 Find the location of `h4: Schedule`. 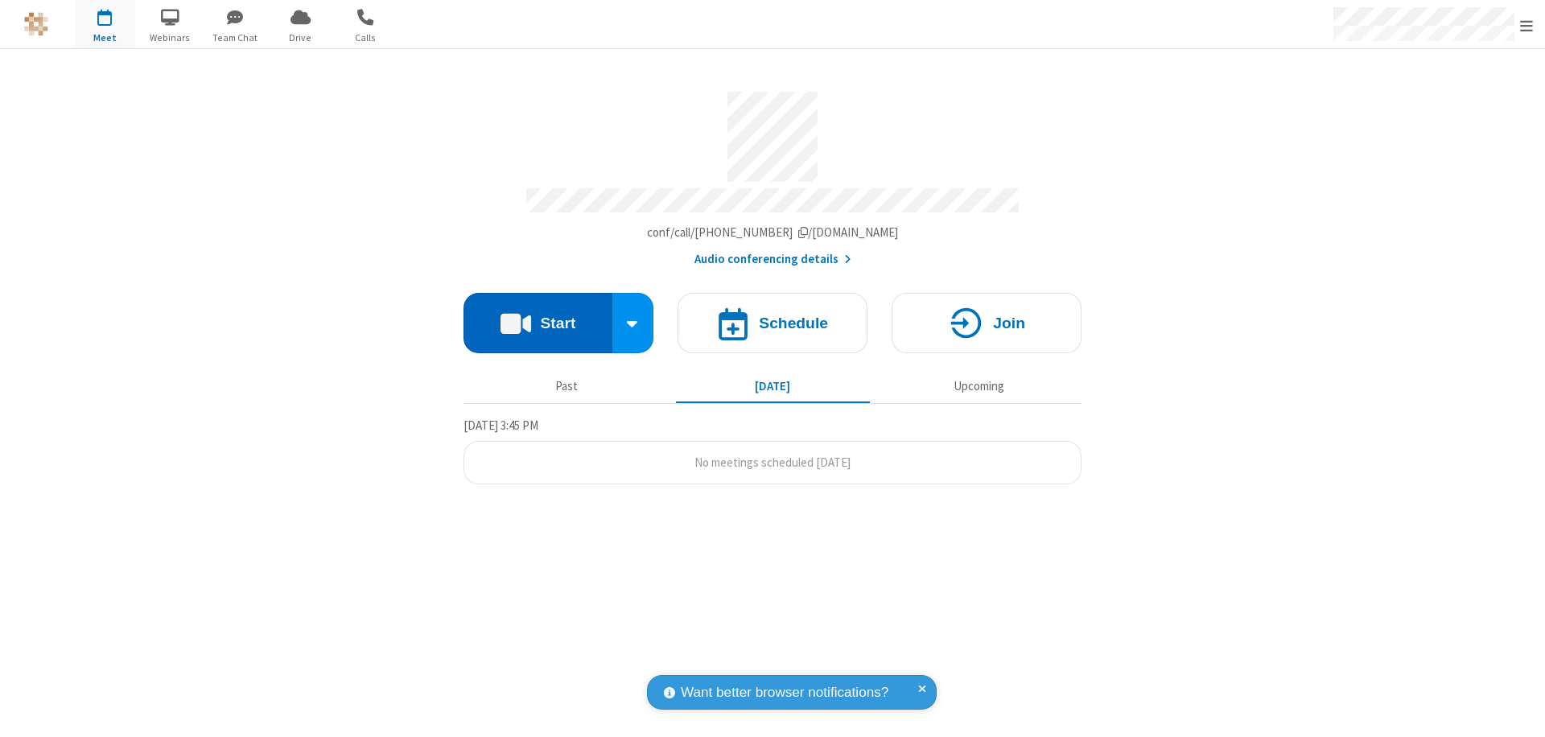

h4: Schedule is located at coordinates (793, 323).